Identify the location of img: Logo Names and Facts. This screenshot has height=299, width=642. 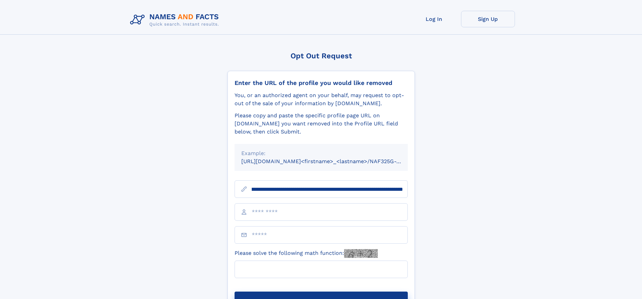
(176, 20).